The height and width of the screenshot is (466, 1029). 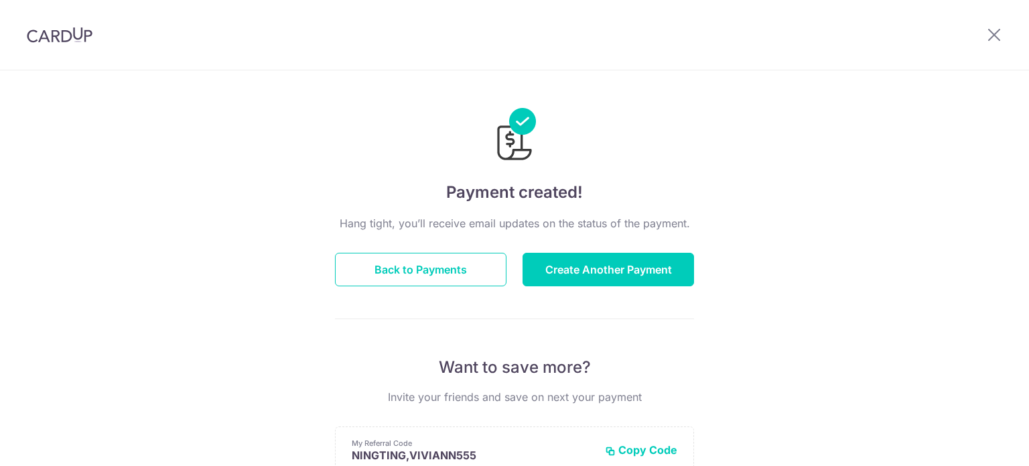 What do you see at coordinates (514, 192) in the screenshot?
I see `h4: Payment created!` at bounding box center [514, 192].